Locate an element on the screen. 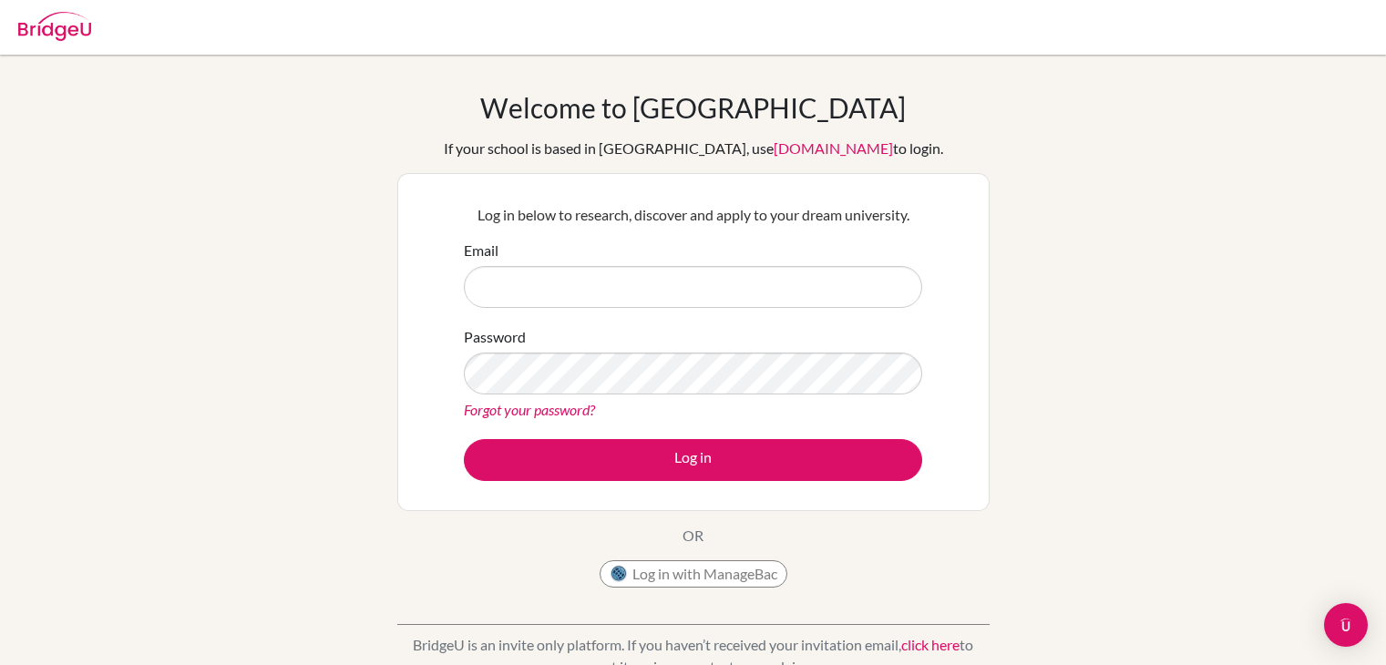 The image size is (1386, 665). div: Open Intercom Messenger is located at coordinates (1346, 625).